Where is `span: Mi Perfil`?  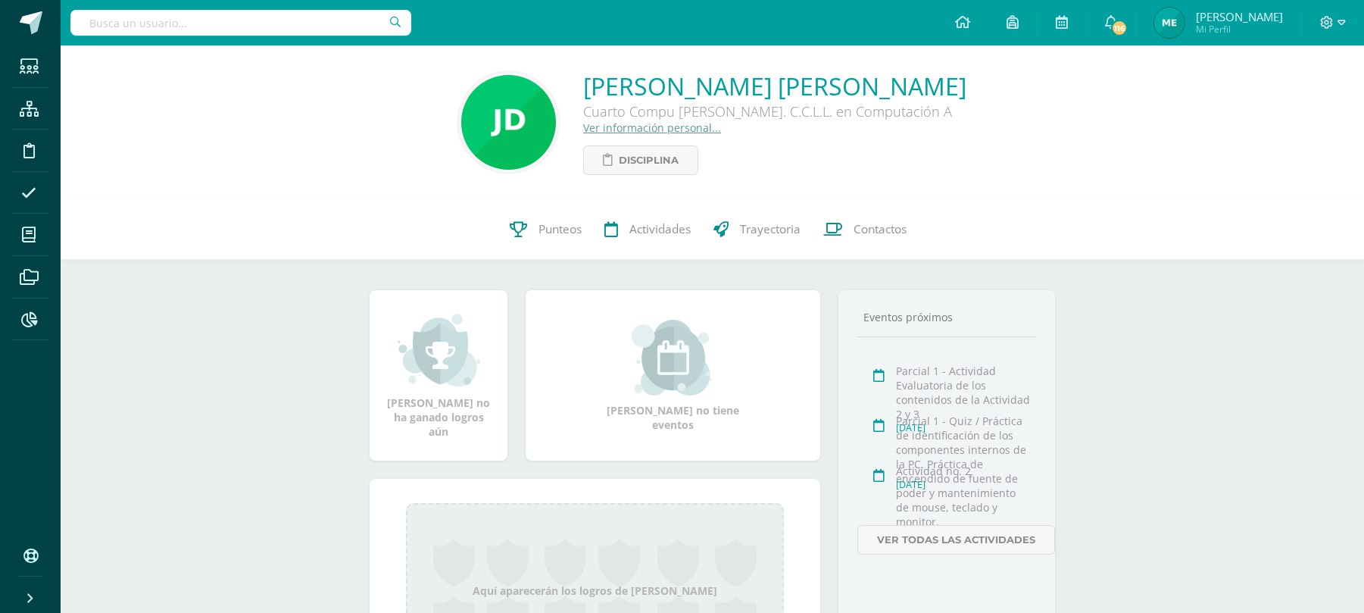
span: Mi Perfil is located at coordinates (1239, 29).